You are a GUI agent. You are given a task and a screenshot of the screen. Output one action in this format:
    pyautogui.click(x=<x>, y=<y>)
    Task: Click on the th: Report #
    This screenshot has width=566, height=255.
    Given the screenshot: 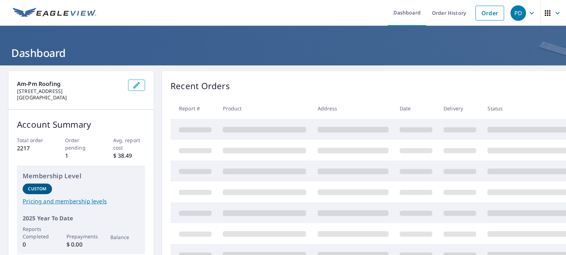 What is the action you would take?
    pyautogui.click(x=194, y=108)
    